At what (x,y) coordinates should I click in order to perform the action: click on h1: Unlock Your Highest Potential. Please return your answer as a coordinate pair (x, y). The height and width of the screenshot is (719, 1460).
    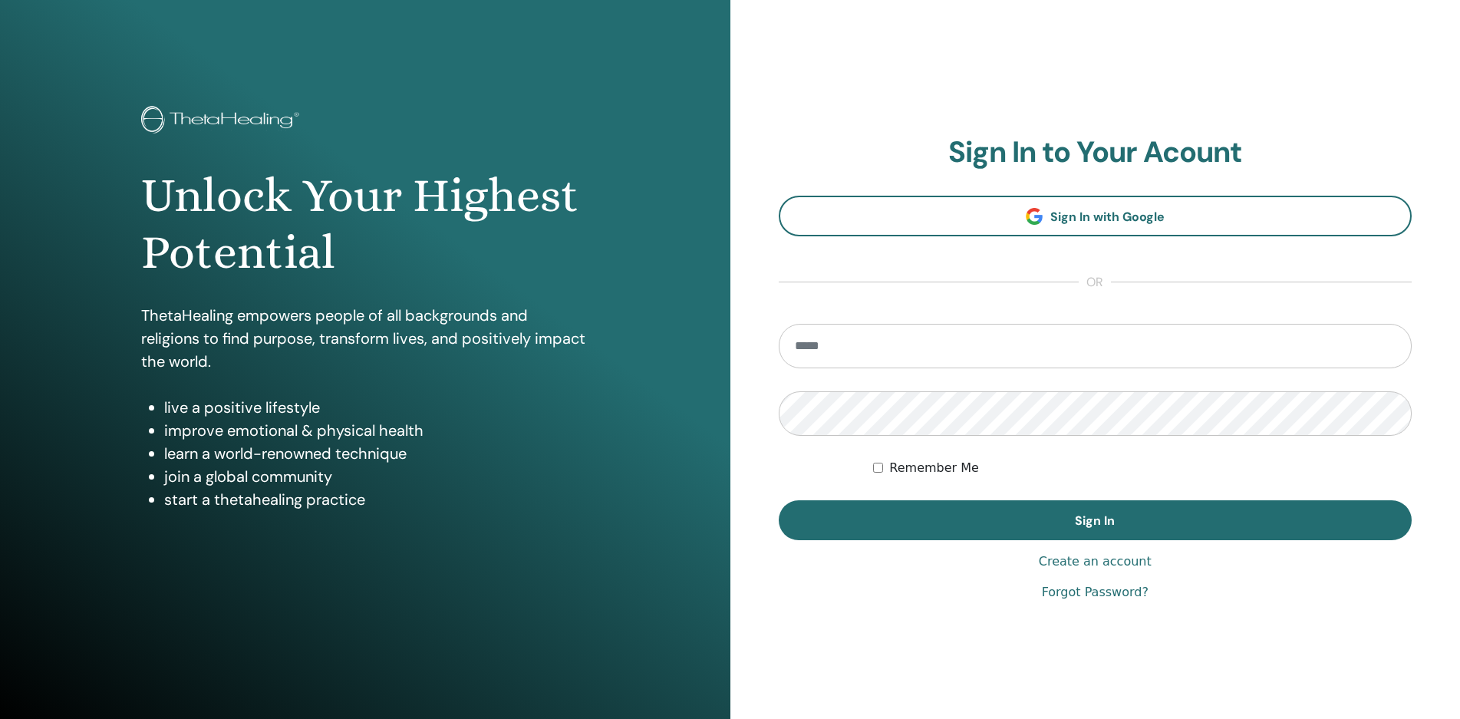
    Looking at the image, I should click on (365, 224).